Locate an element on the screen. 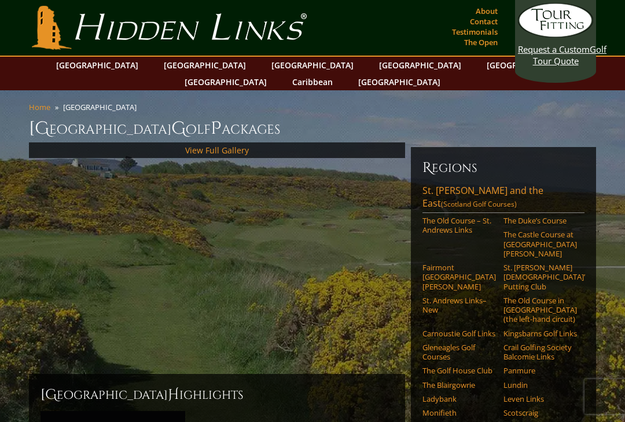 This screenshot has height=422, width=625. a: Home is located at coordinates (39, 107).